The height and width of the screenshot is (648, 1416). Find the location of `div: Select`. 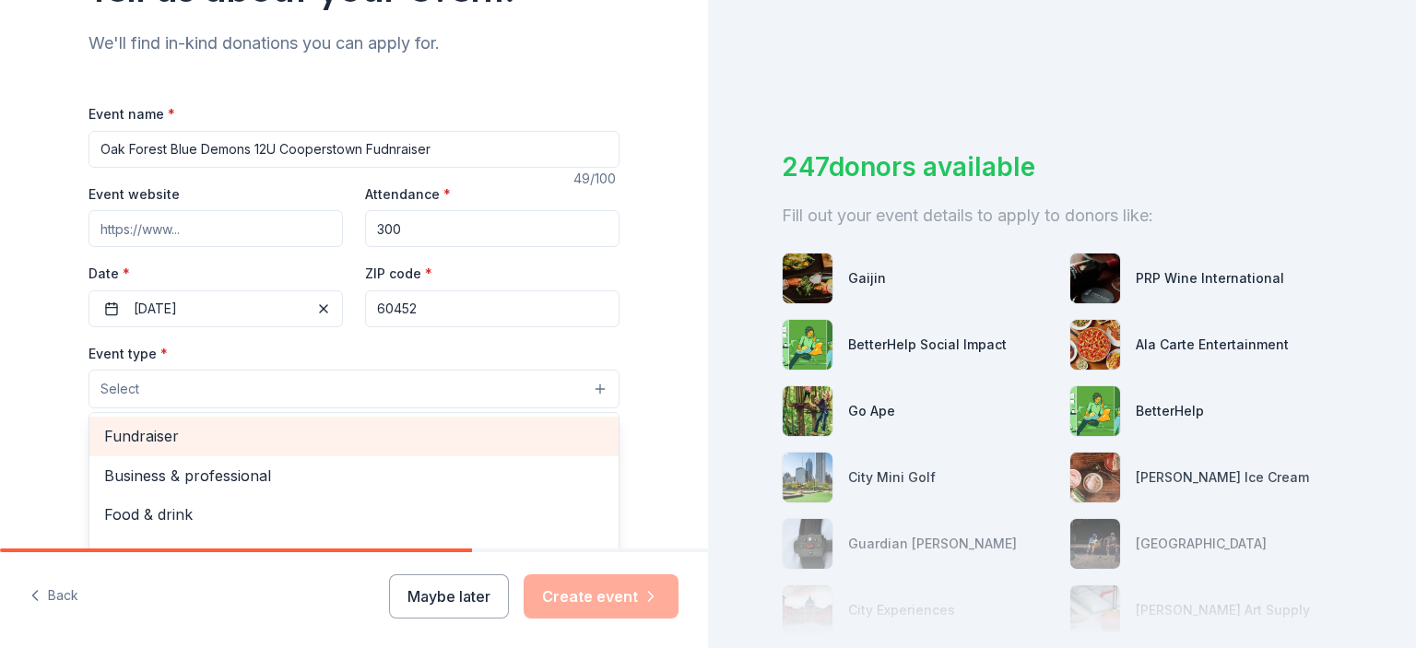

div: Select is located at coordinates (354, 523).